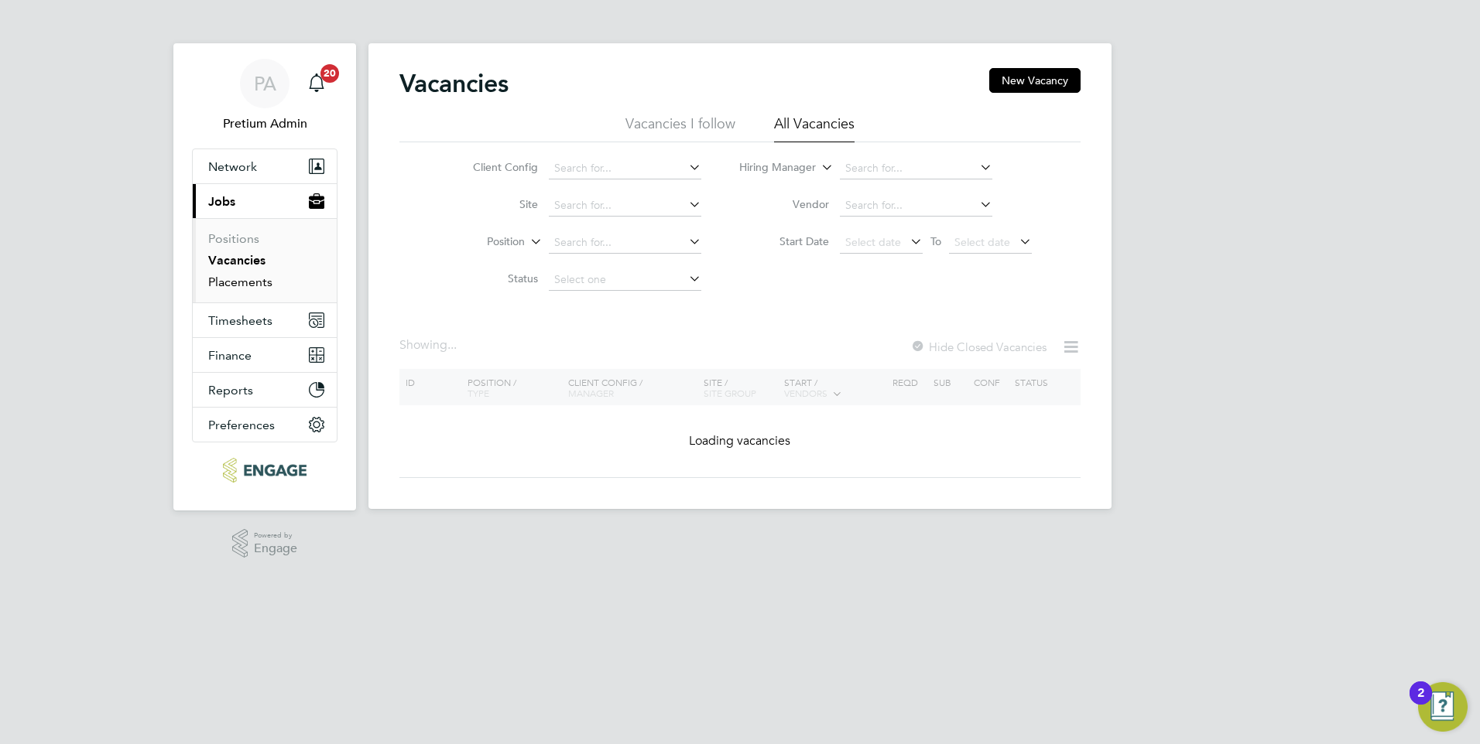 The width and height of the screenshot is (1480, 744). I want to click on li: Vacancies I follow, so click(680, 128).